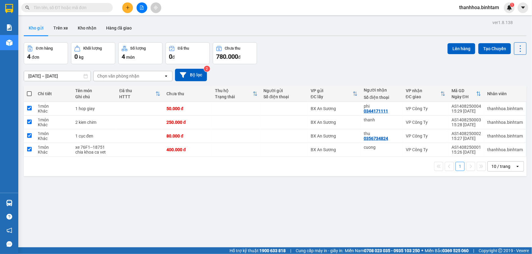  Describe the element at coordinates (57, 76) in the screenshot. I see `input: Select a date range.` at that location.